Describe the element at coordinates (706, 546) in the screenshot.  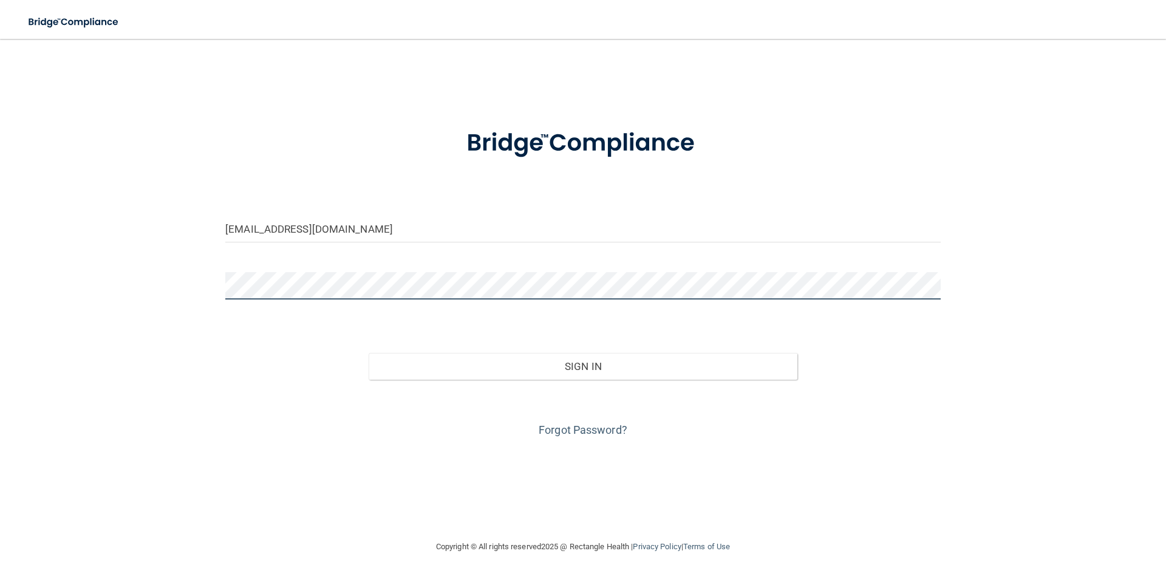
I see `a: Terms of Use` at that location.